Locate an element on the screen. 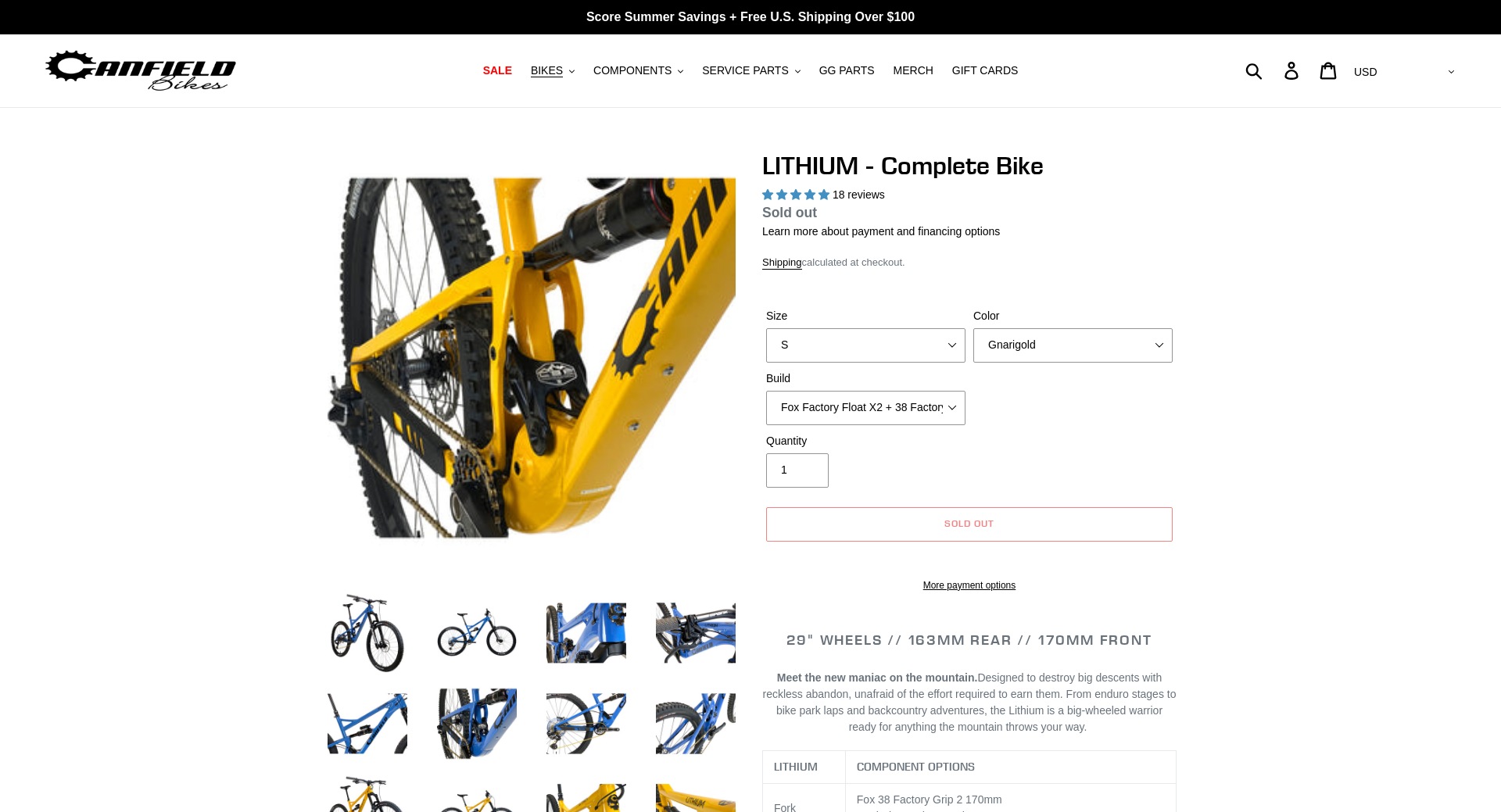 The height and width of the screenshot is (812, 1501). a: GG PARTS is located at coordinates (846, 70).